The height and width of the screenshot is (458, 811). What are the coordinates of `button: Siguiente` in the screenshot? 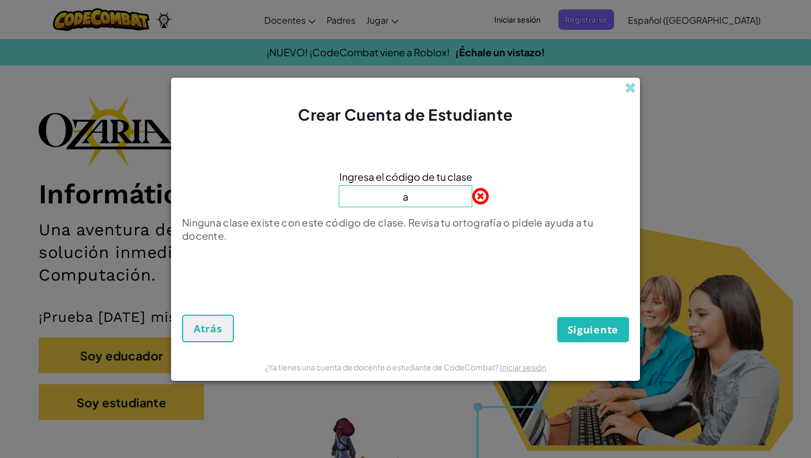 It's located at (593, 330).